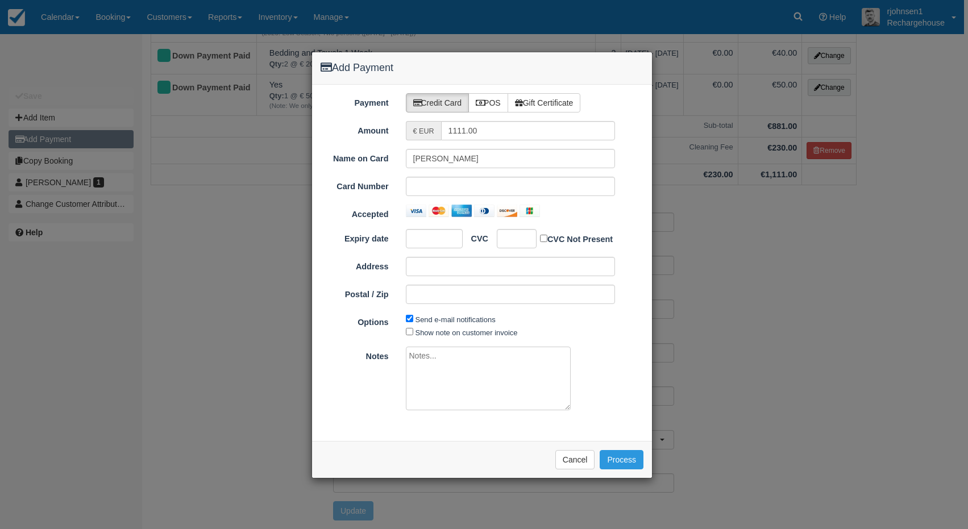 The height and width of the screenshot is (529, 968). I want to click on label: Payment, so click(355, 101).